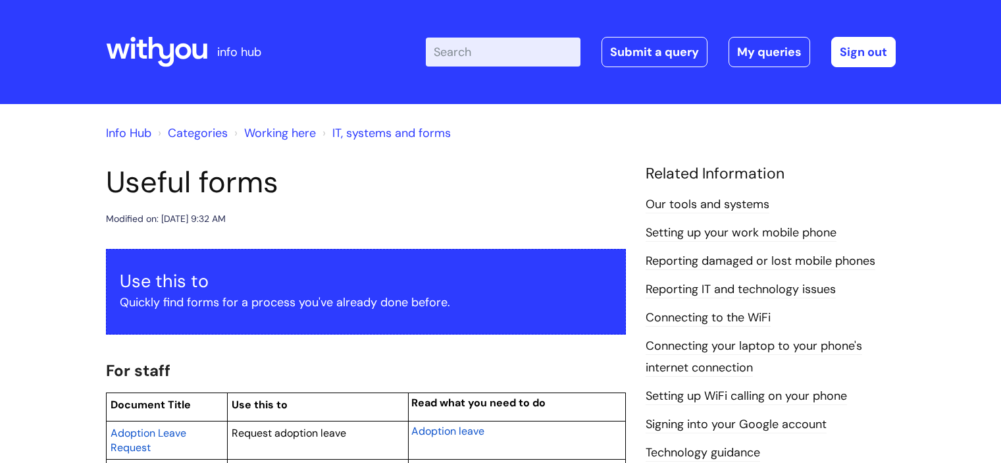  What do you see at coordinates (503, 52) in the screenshot?
I see `input: Search` at bounding box center [503, 52].